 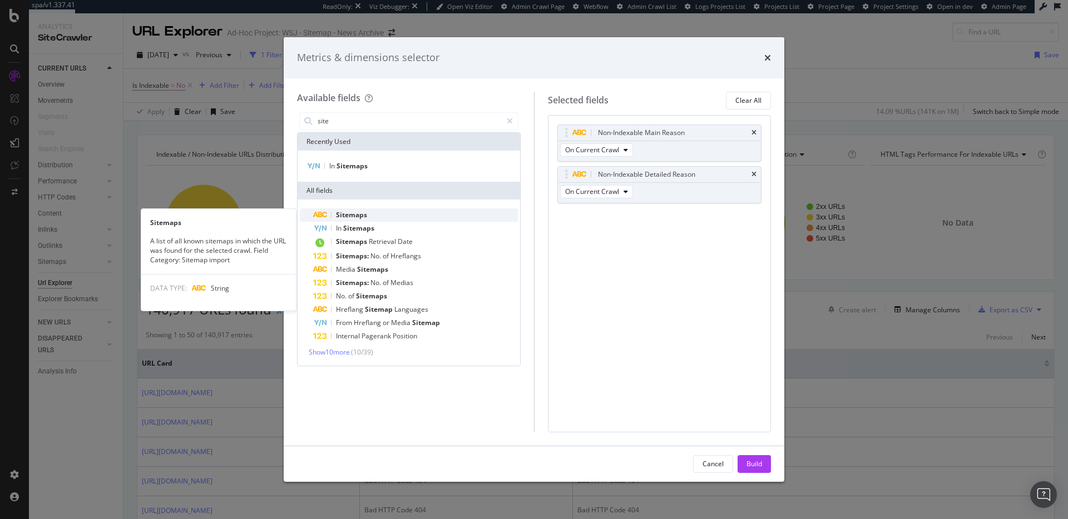 I want to click on div: Non-Indexable Detailed Reason, so click(x=646, y=175).